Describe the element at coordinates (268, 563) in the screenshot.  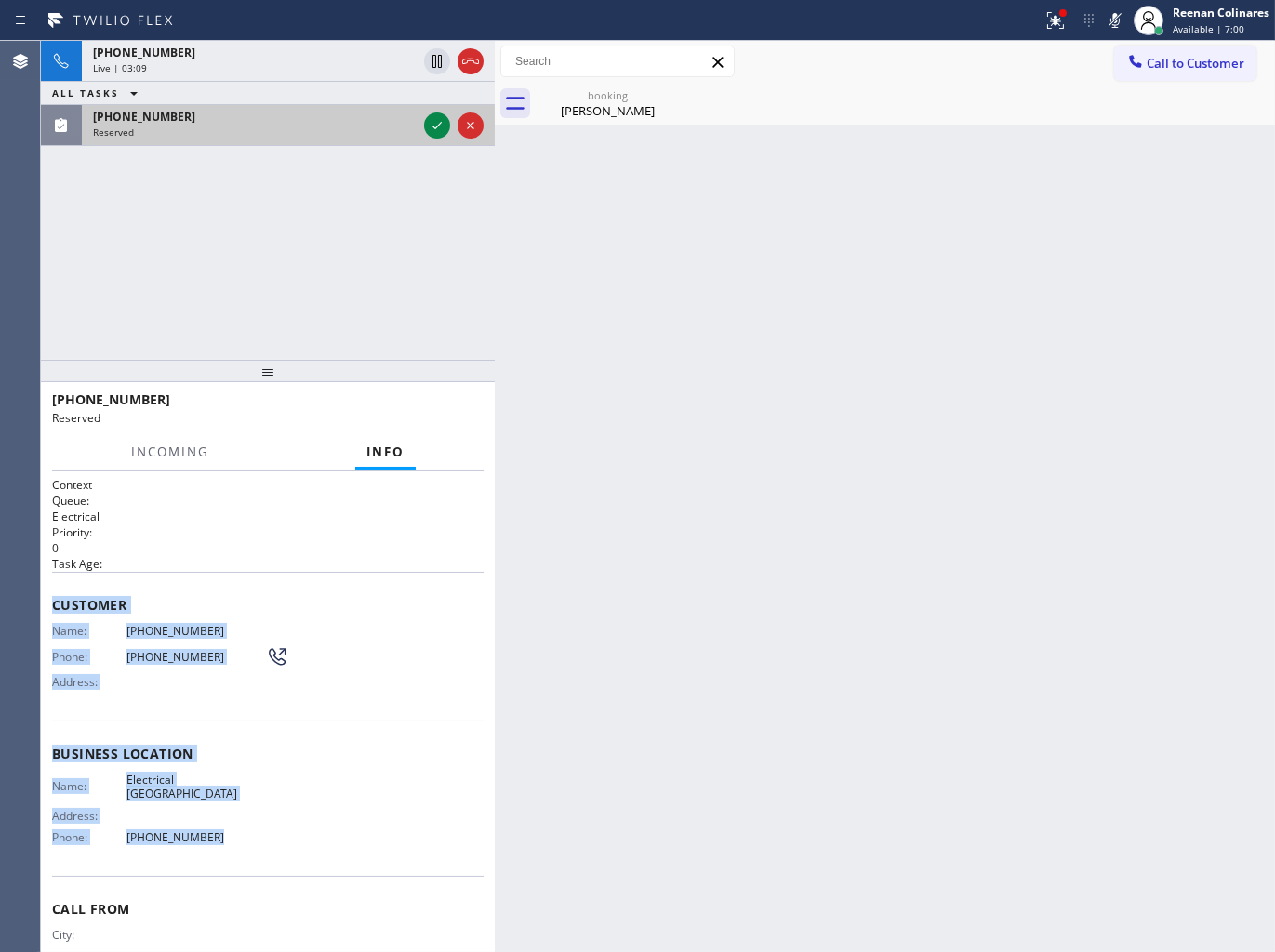
I see `h2: Task Age:` at that location.